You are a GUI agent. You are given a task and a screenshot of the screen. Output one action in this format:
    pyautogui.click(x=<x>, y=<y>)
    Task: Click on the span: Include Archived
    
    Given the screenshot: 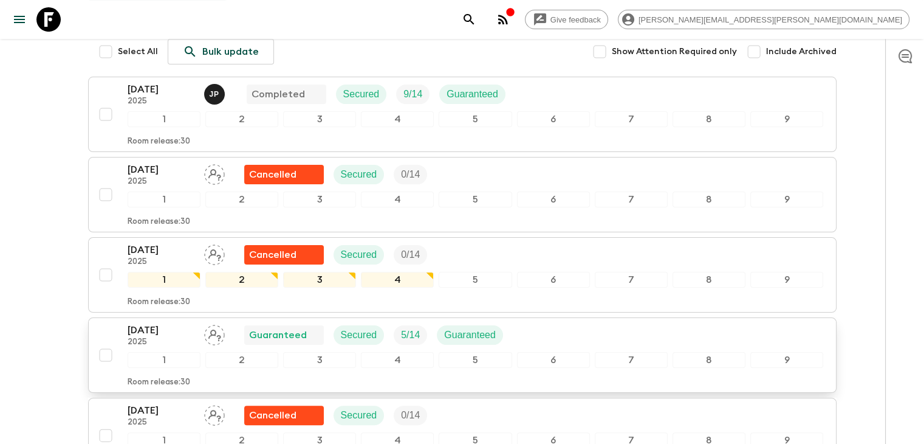 What is the action you would take?
    pyautogui.click(x=802, y=52)
    